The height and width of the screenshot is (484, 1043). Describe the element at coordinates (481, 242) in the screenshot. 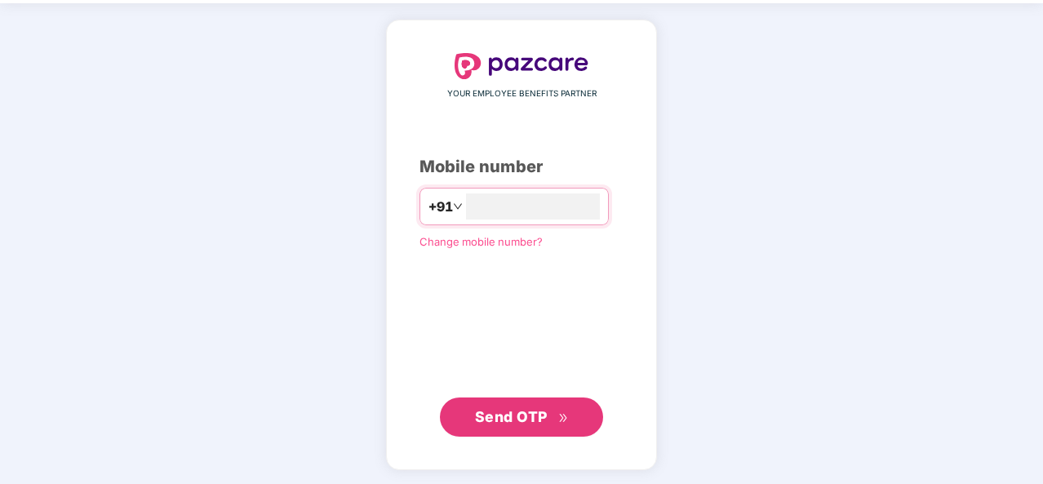

I see `a: Change mobile number?` at that location.